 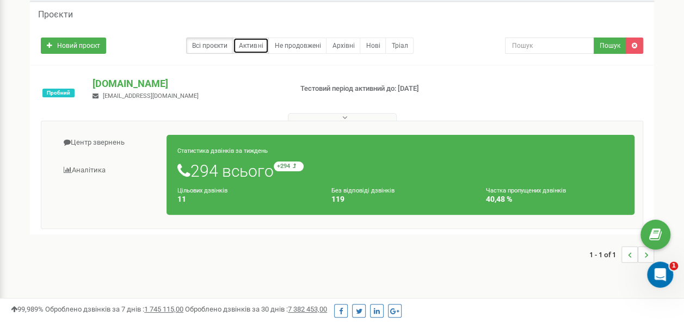 I want to click on u: 1 745 115,00, so click(x=164, y=309).